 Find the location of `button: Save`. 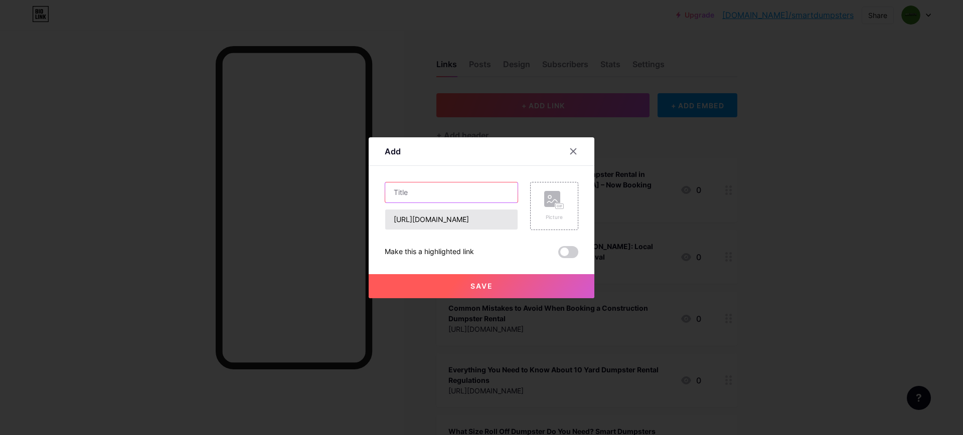

button: Save is located at coordinates (481, 286).